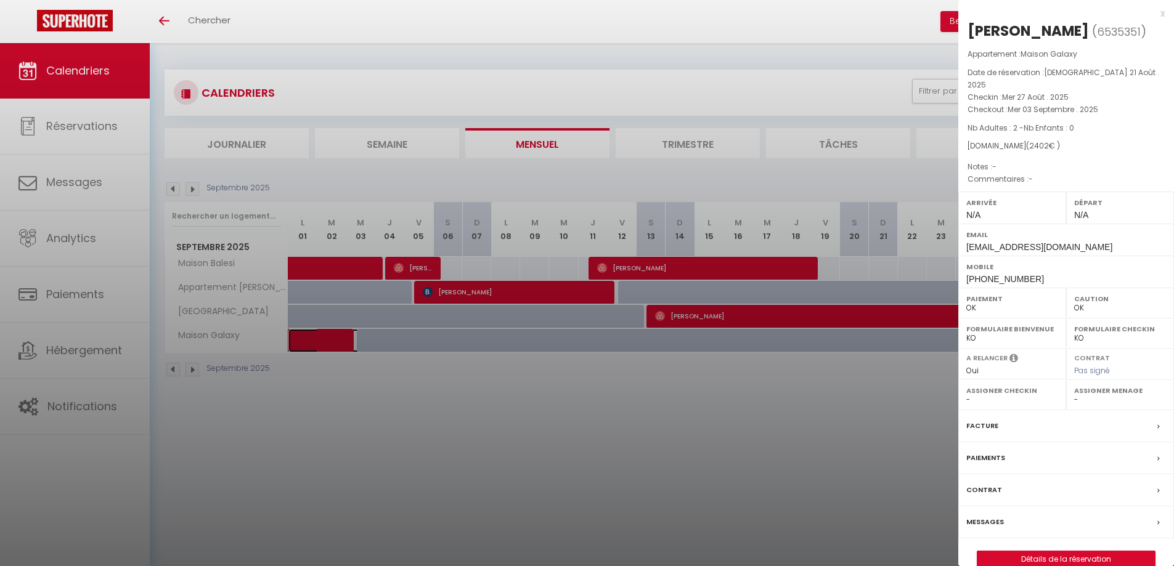 The image size is (1174, 566). I want to click on label: Mobile, so click(1066, 267).